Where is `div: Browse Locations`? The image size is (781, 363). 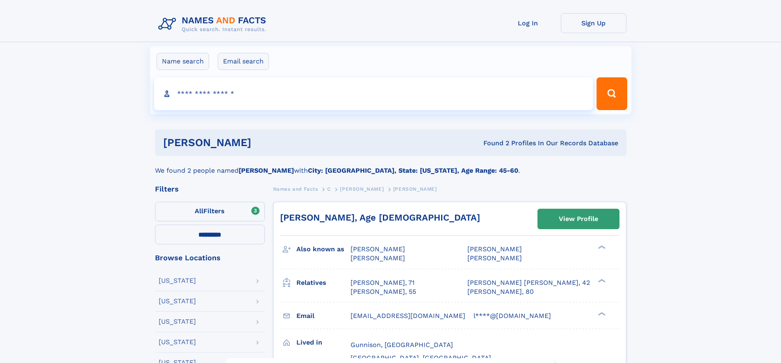 div: Browse Locations is located at coordinates (210, 258).